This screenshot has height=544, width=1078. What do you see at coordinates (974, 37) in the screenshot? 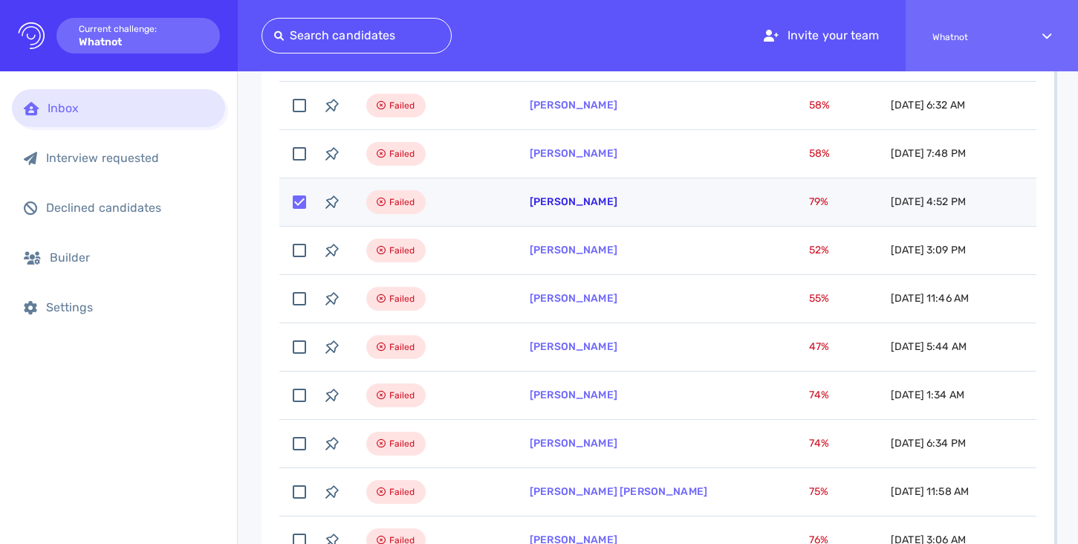
I see `span: Whatnot` at bounding box center [974, 37].